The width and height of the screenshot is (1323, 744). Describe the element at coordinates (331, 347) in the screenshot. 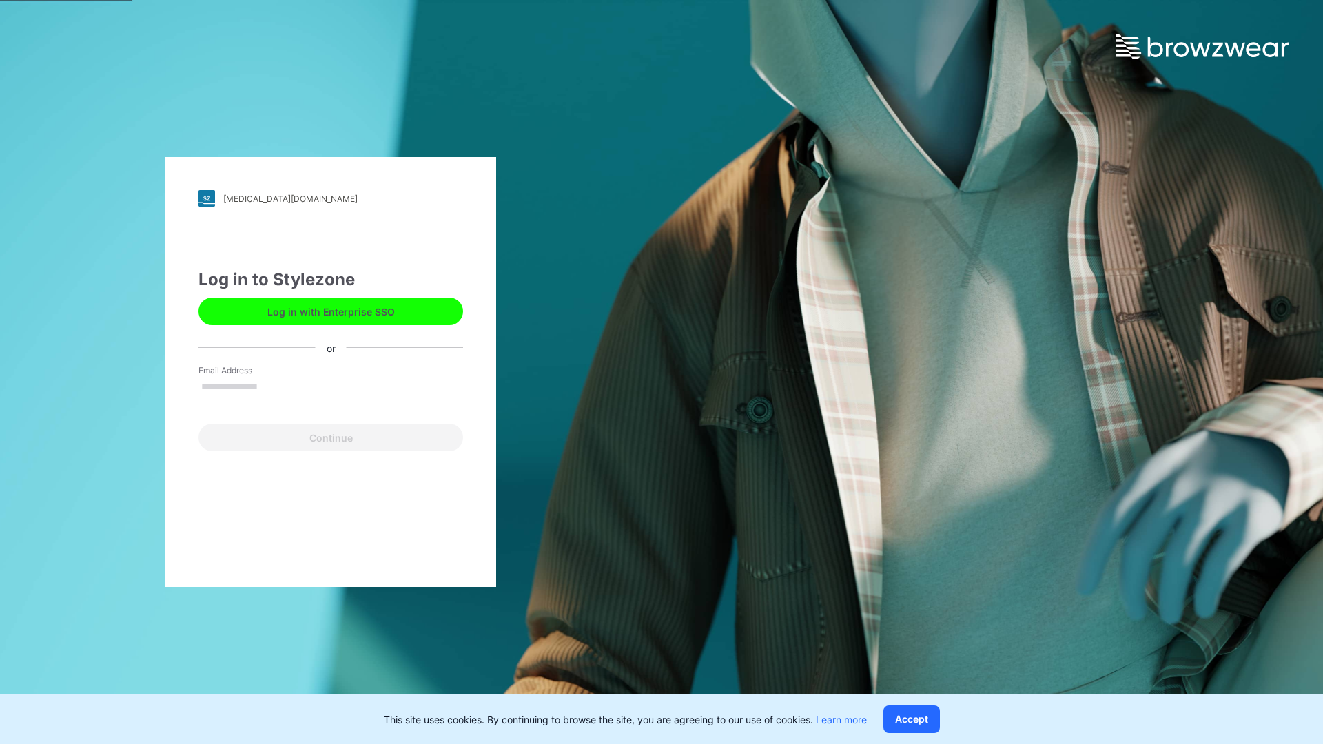

I see `div: or` at that location.